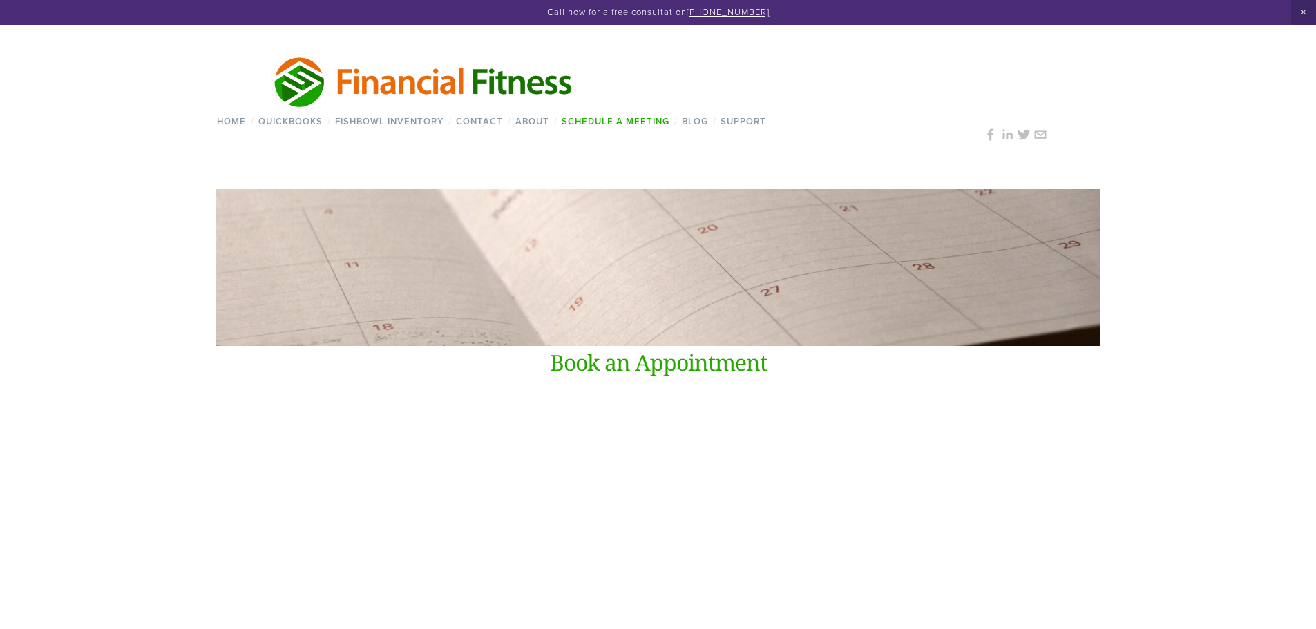 The height and width of the screenshot is (629, 1316). Describe the element at coordinates (390, 121) in the screenshot. I see `a: Fishbowl Inventory` at that location.